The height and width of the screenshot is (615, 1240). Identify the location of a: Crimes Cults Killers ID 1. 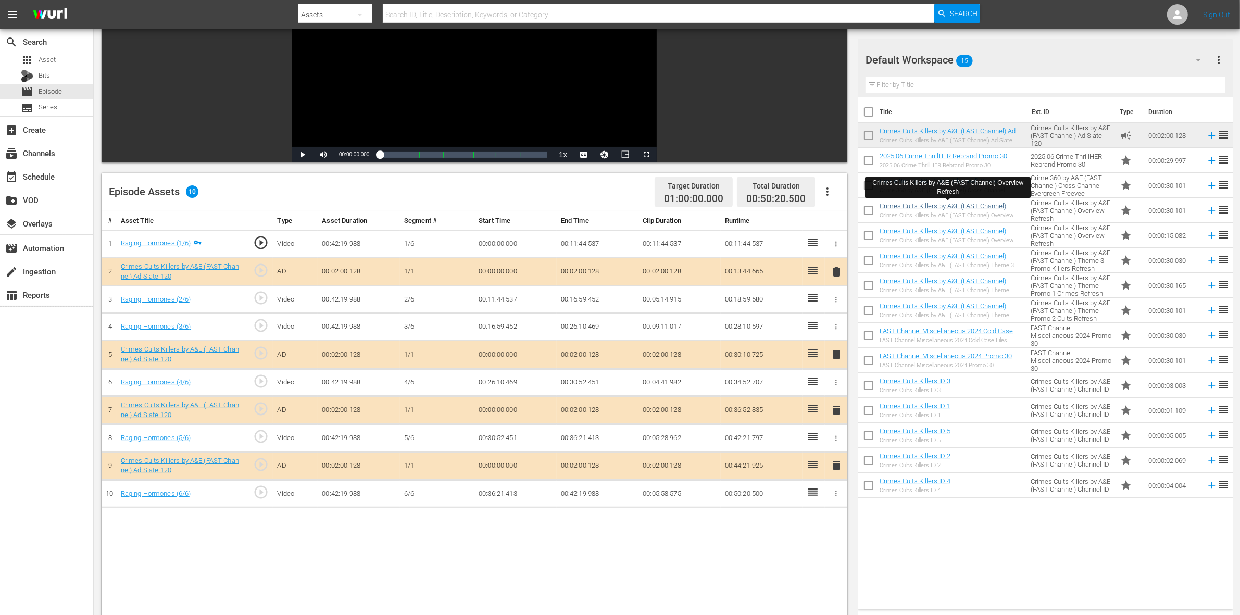
(915, 406).